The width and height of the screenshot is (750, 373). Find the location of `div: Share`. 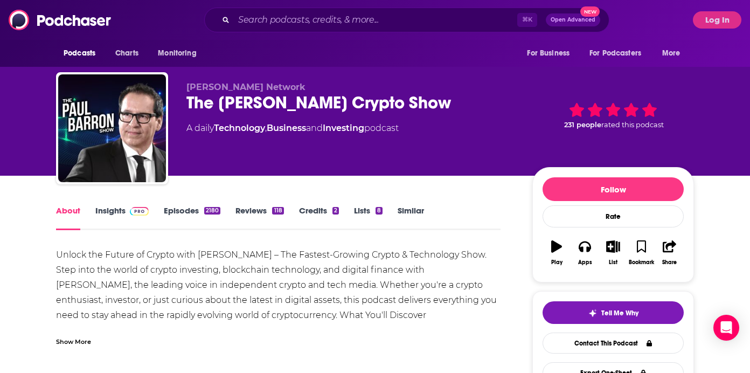

div: Share is located at coordinates (669, 262).